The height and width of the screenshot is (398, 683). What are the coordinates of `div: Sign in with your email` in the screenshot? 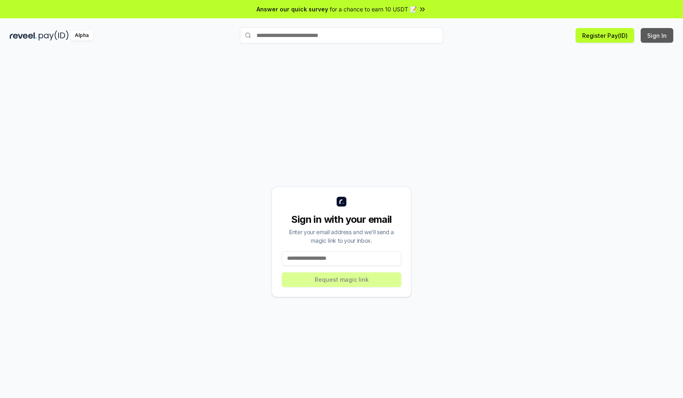 It's located at (342, 220).